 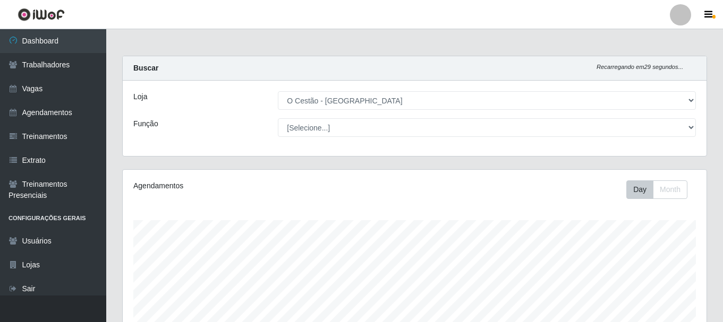 I want to click on strong: Buscar, so click(x=146, y=68).